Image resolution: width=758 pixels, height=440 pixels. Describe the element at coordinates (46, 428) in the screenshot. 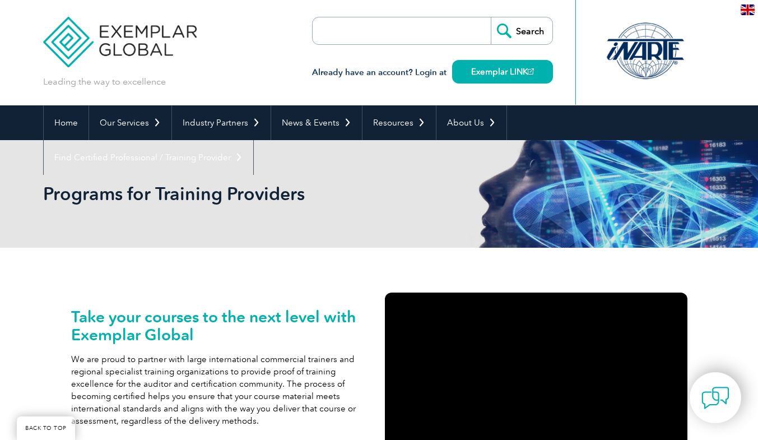

I see `a: BACK TO TOP` at that location.